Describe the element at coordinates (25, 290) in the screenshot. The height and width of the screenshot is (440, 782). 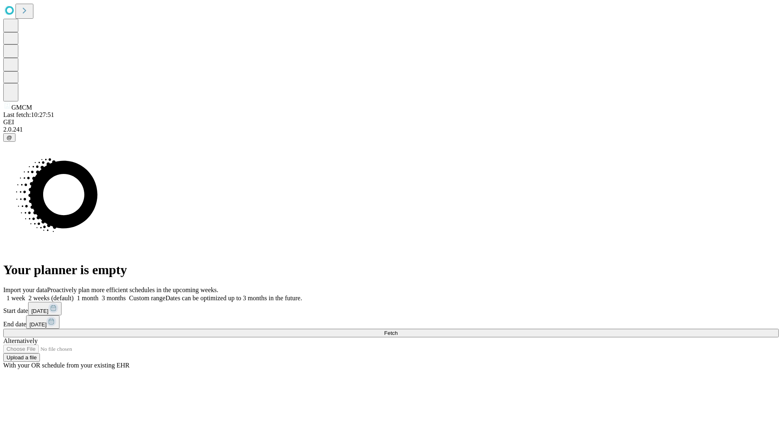
I see `span: Import your data` at that location.